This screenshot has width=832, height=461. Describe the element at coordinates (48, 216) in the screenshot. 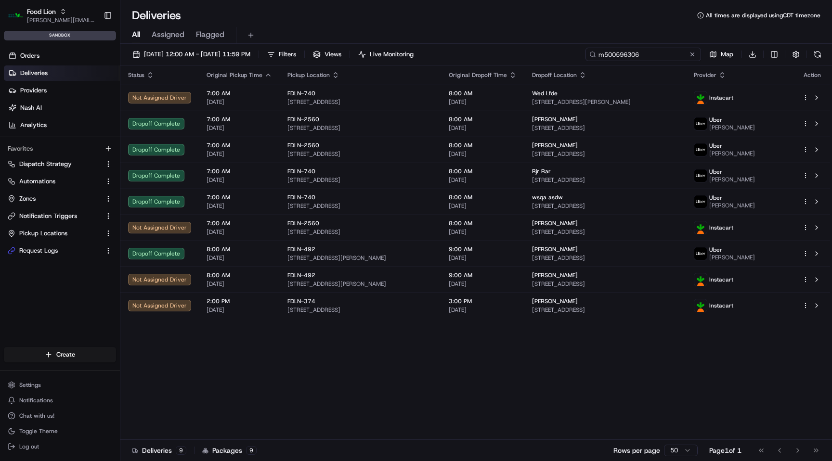

I see `span: Notification Triggers` at that location.